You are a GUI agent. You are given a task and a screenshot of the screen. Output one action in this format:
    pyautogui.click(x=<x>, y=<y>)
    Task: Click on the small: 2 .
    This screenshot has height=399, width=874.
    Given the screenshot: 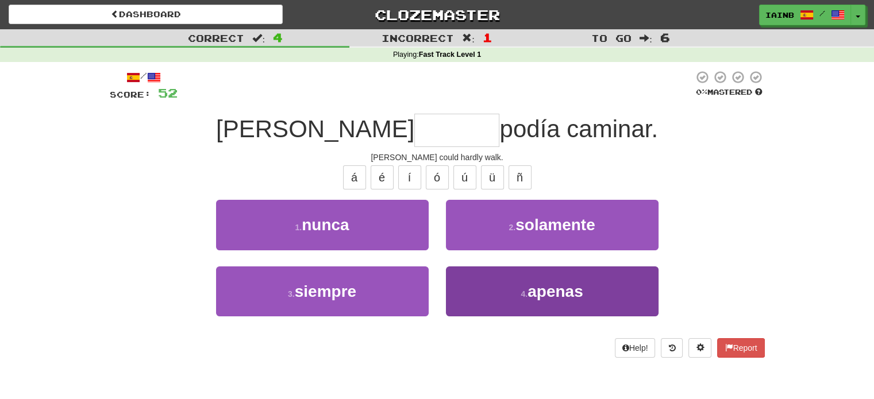 What is the action you would take?
    pyautogui.click(x=512, y=228)
    